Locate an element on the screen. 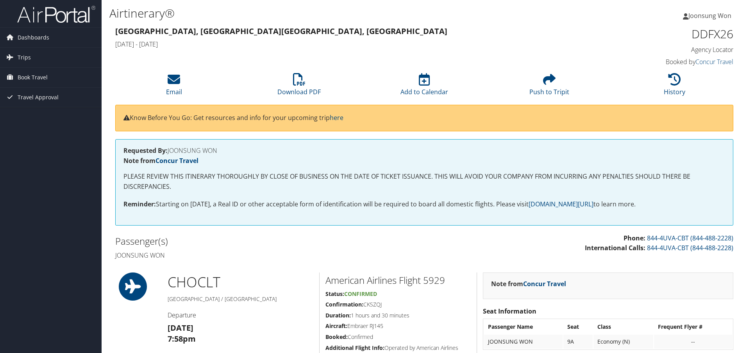 Image resolution: width=747 pixels, height=353 pixels. h5: 1 hours and 30 minutes is located at coordinates (398, 315).